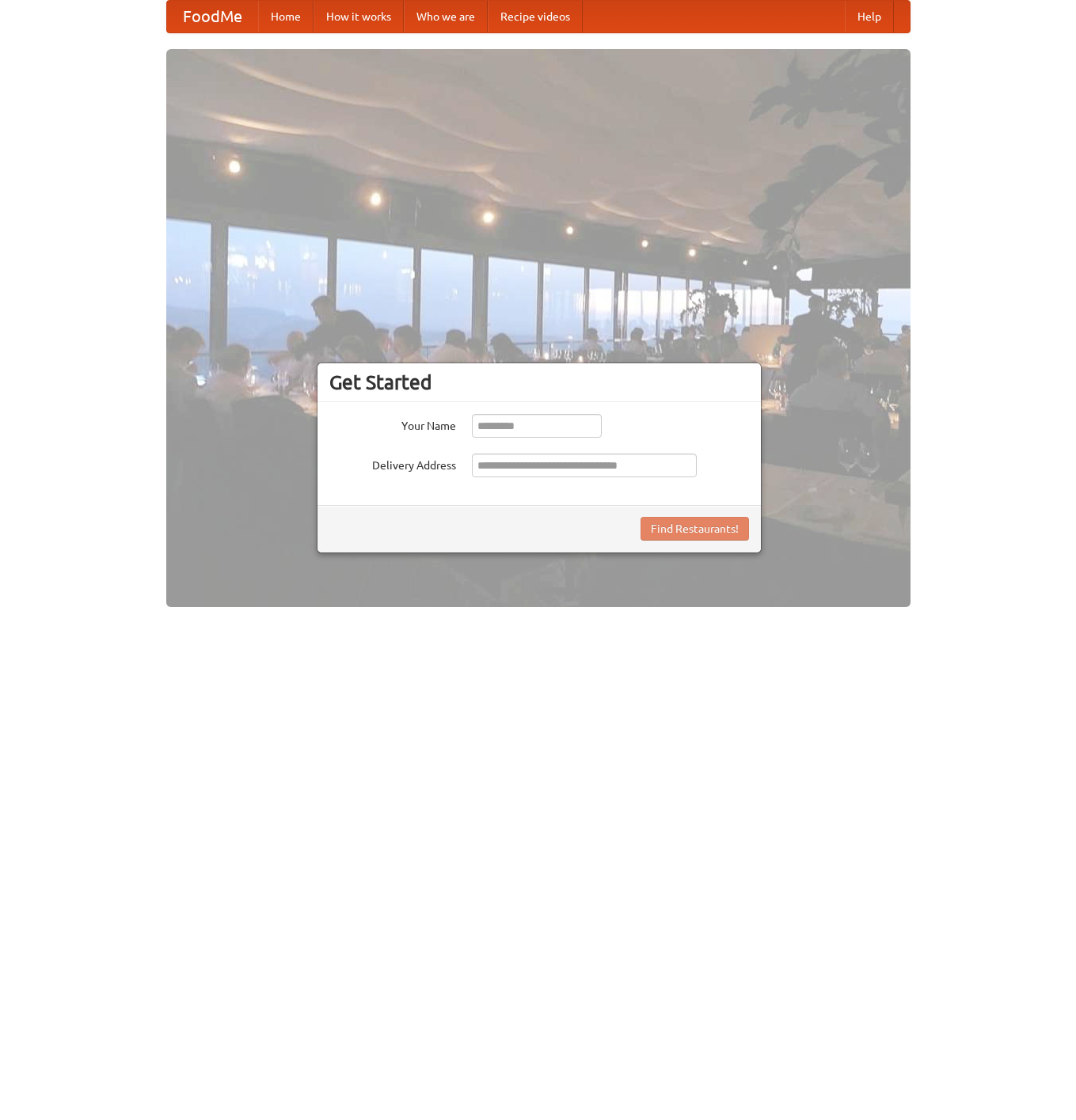 The image size is (1076, 1120). Describe the element at coordinates (393, 463) in the screenshot. I see `label: Delivery Address` at that location.